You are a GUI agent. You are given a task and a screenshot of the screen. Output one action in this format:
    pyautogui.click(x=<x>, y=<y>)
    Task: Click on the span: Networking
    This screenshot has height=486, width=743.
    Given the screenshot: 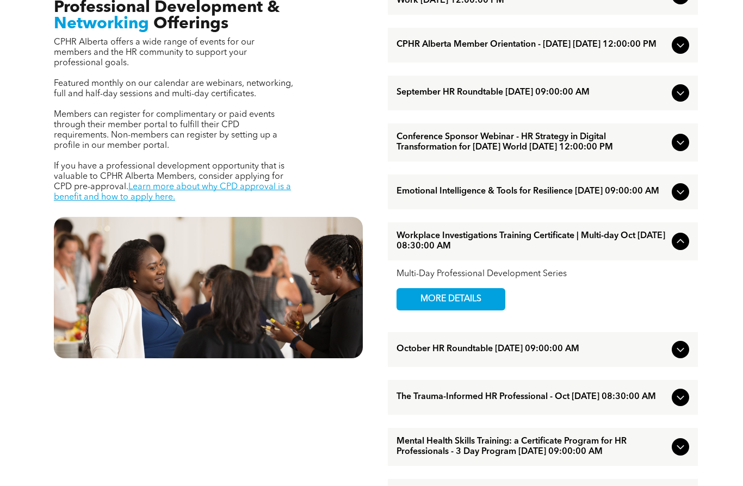 What is the action you would take?
    pyautogui.click(x=101, y=24)
    